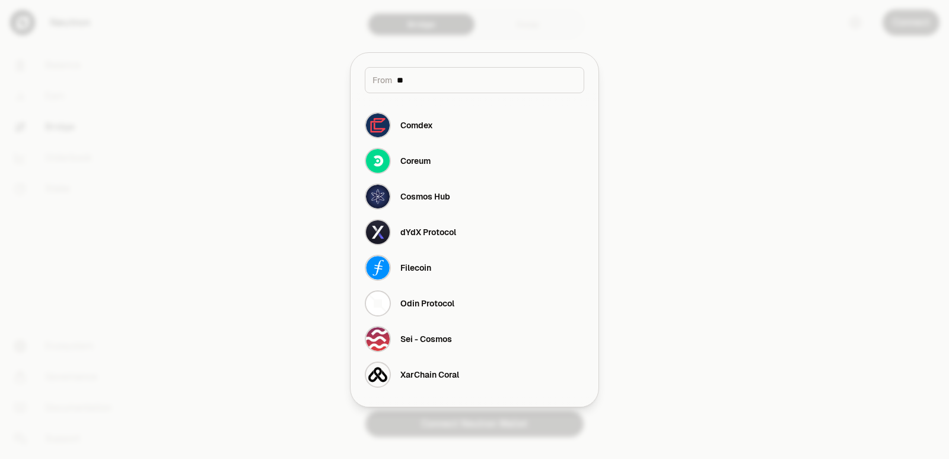 The width and height of the screenshot is (949, 459). Describe the element at coordinates (475, 161) in the screenshot. I see `button: Coreum LogoCoreum` at that location.